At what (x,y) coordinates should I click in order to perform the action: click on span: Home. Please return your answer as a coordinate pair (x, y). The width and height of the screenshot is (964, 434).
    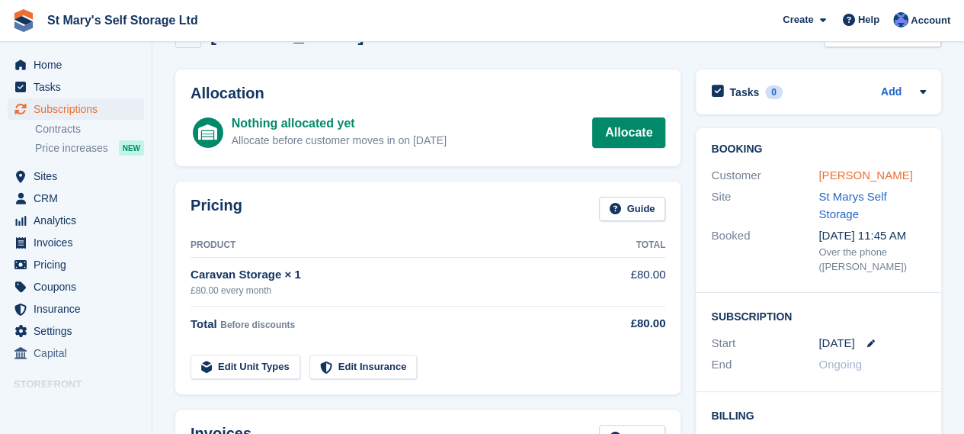
    Looking at the image, I should click on (79, 65).